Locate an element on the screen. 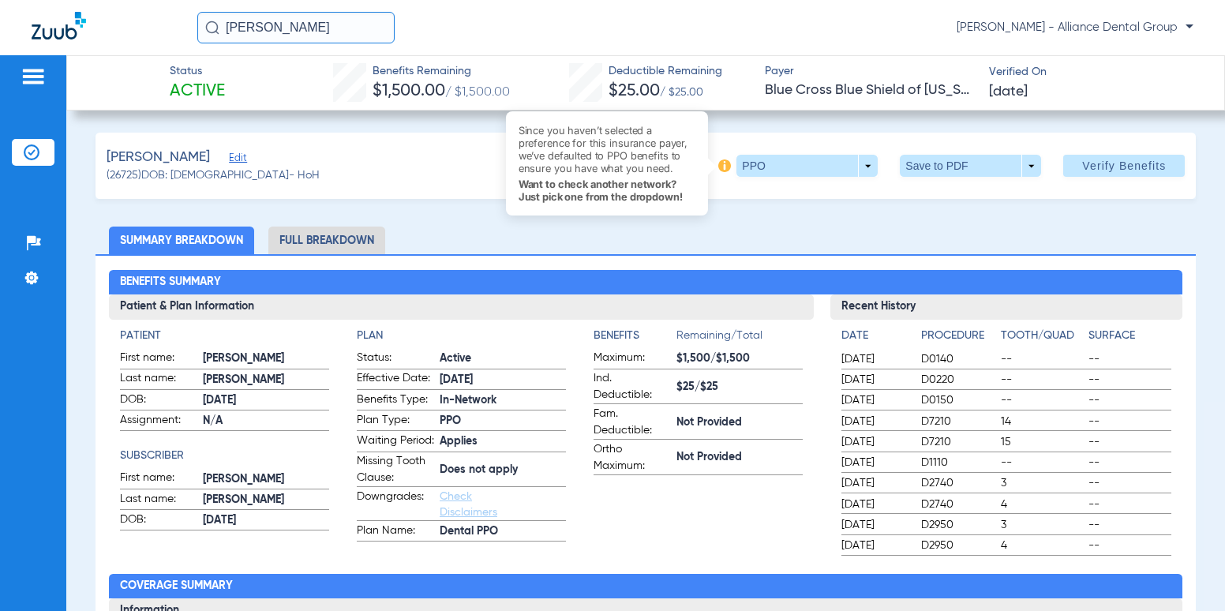 The height and width of the screenshot is (611, 1225). span: $1,500/$1,500 is located at coordinates (739, 358).